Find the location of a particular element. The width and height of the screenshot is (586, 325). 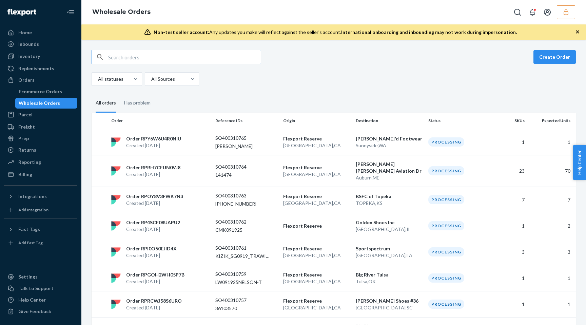

p: 3-91925-3 is located at coordinates (242, 204).